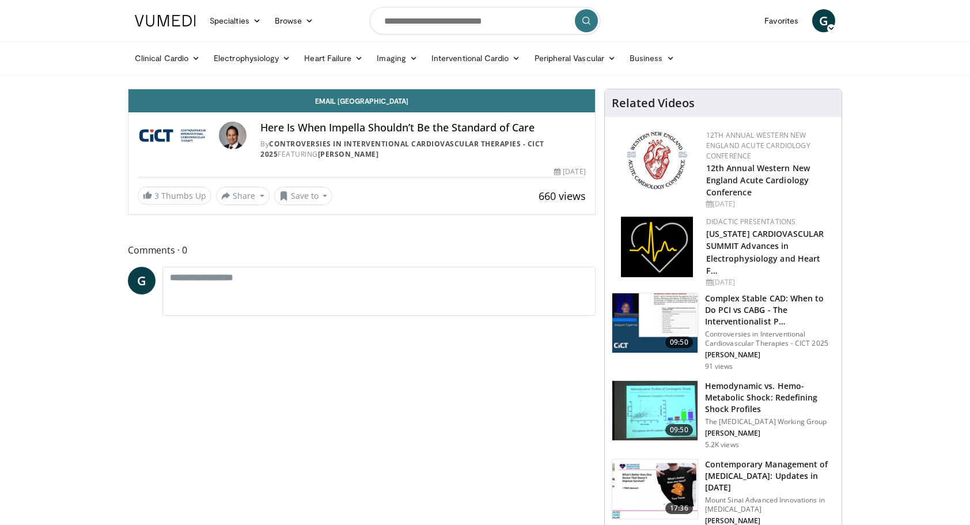 This screenshot has width=970, height=525. What do you see at coordinates (157, 195) in the screenshot?
I see `span: 3` at bounding box center [157, 195].